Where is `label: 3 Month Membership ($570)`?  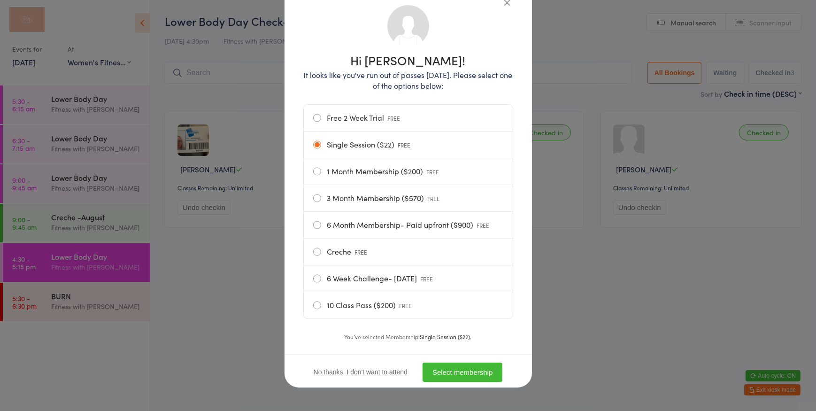 label: 3 Month Membership ($570) is located at coordinates (408, 198).